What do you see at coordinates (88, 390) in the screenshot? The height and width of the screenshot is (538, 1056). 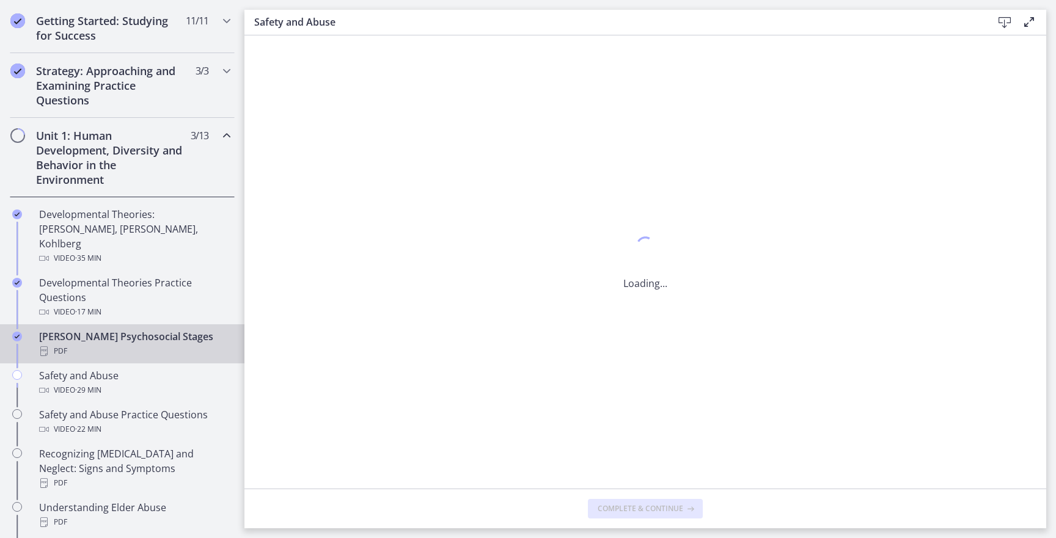 I see `span: · 29 min` at bounding box center [88, 390].